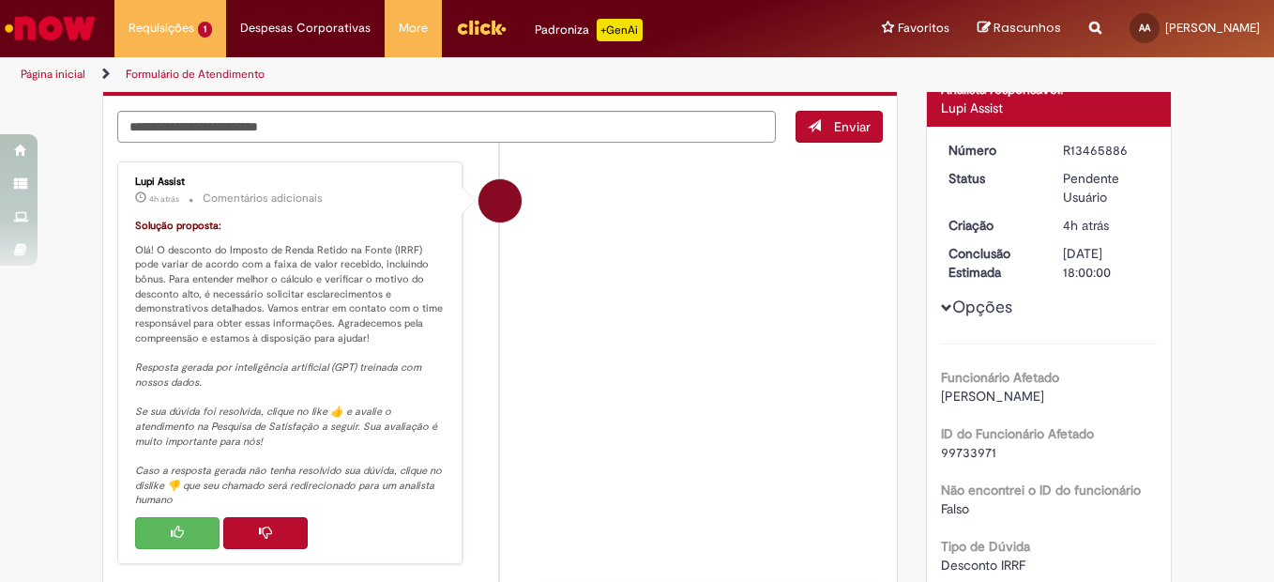 The image size is (1274, 582). I want to click on span: More, so click(413, 28).